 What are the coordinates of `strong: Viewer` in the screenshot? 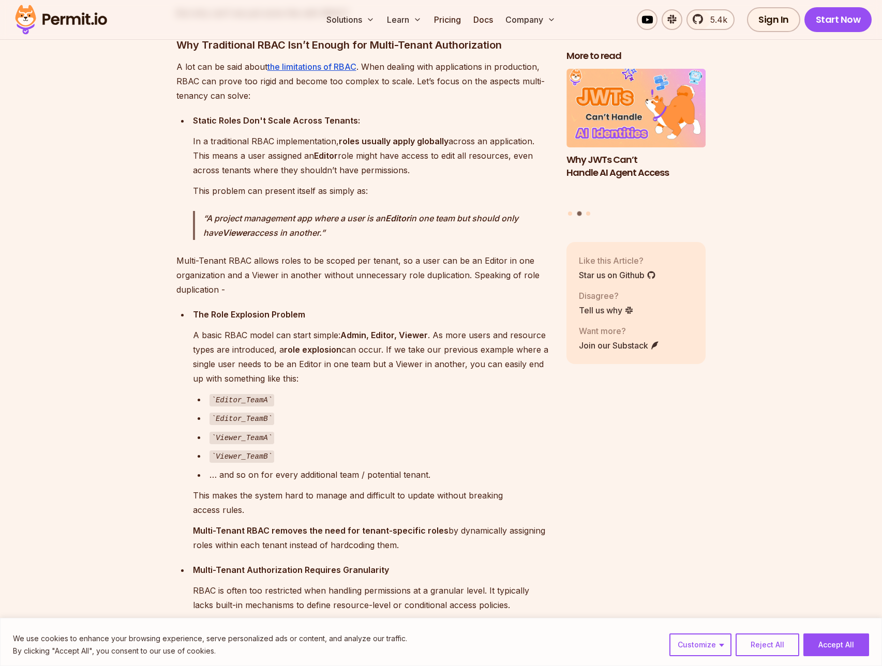 It's located at (236, 233).